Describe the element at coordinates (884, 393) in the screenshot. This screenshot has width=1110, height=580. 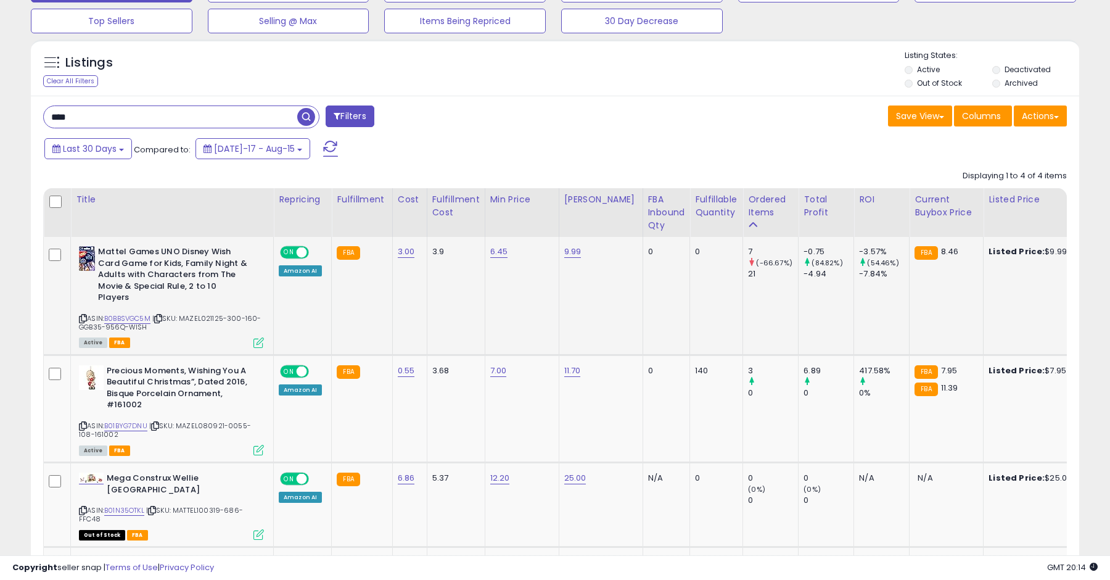
I see `div: 0%` at that location.